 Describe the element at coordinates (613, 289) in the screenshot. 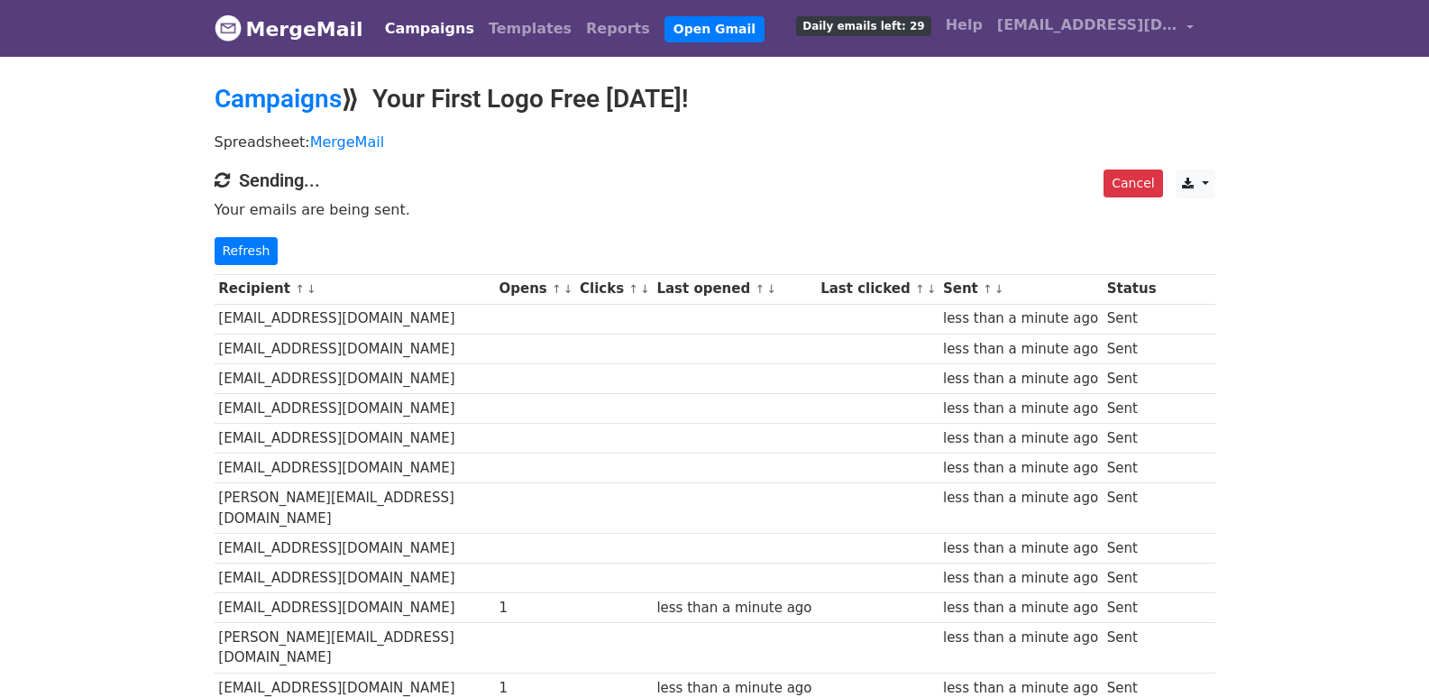

I see `th: Clicks` at that location.